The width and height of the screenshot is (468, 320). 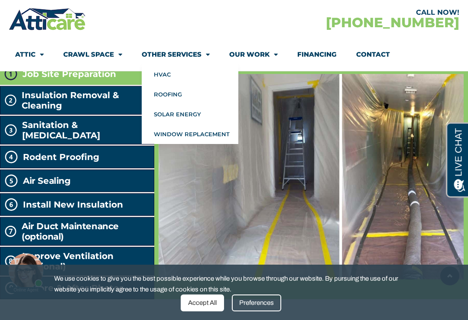 I want to click on a: HVAC, so click(x=190, y=74).